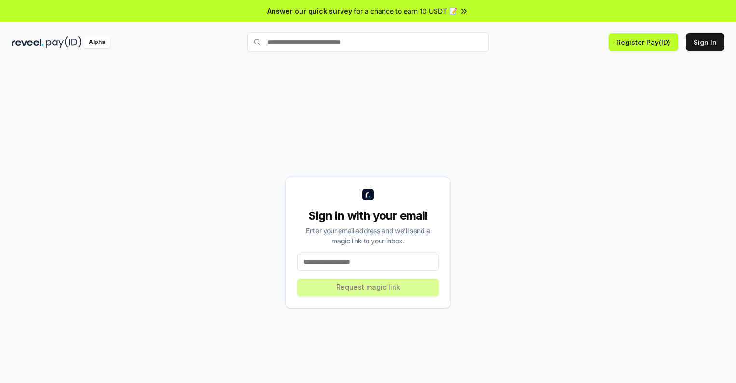  I want to click on div: Sign in with your email, so click(368, 216).